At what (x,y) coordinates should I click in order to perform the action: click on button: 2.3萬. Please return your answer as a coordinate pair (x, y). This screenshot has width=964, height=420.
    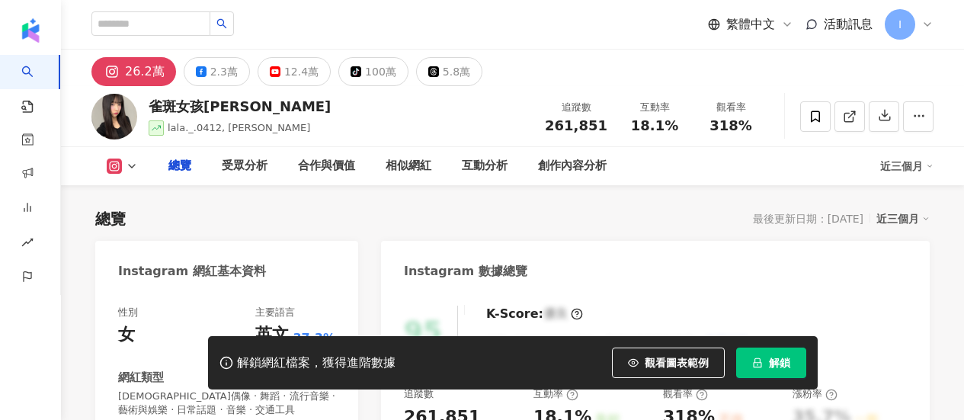
    Looking at the image, I should click on (216, 72).